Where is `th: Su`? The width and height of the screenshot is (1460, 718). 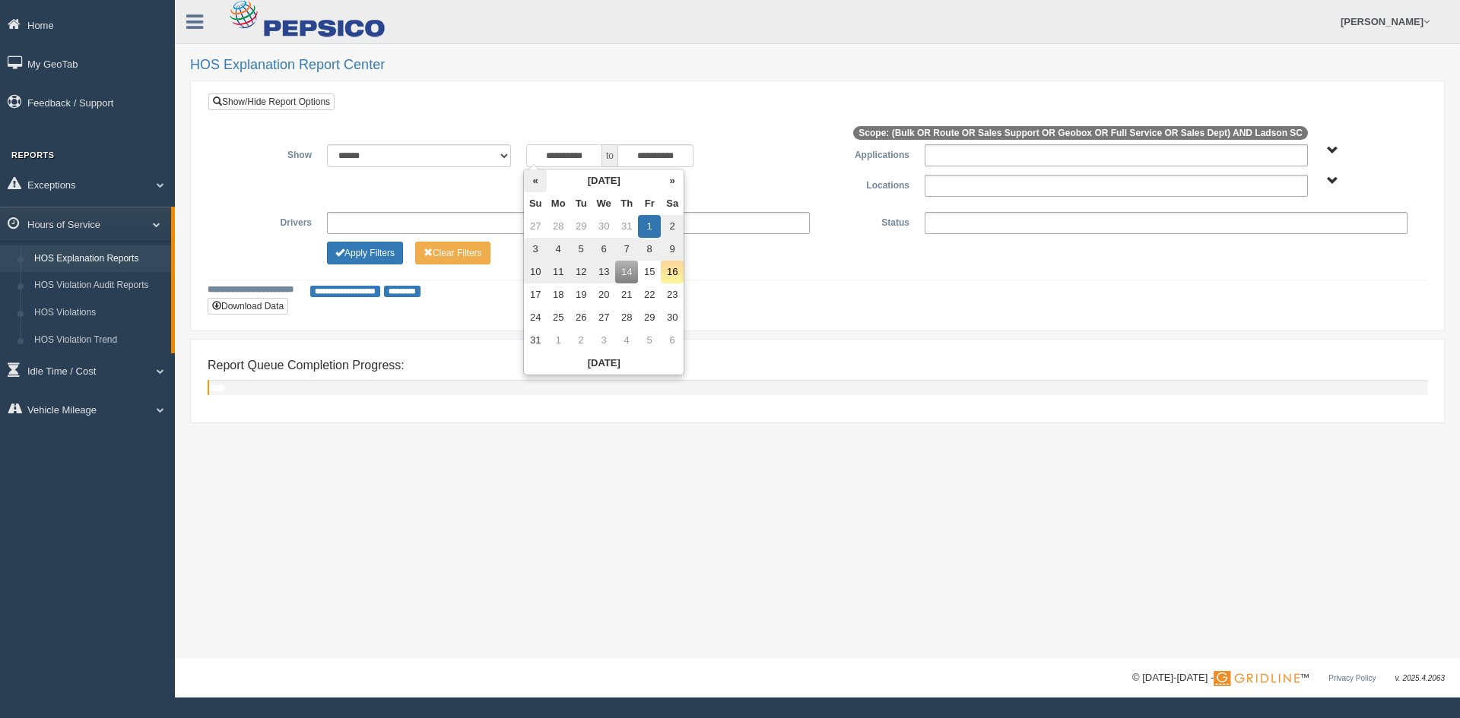 th: Su is located at coordinates (535, 204).